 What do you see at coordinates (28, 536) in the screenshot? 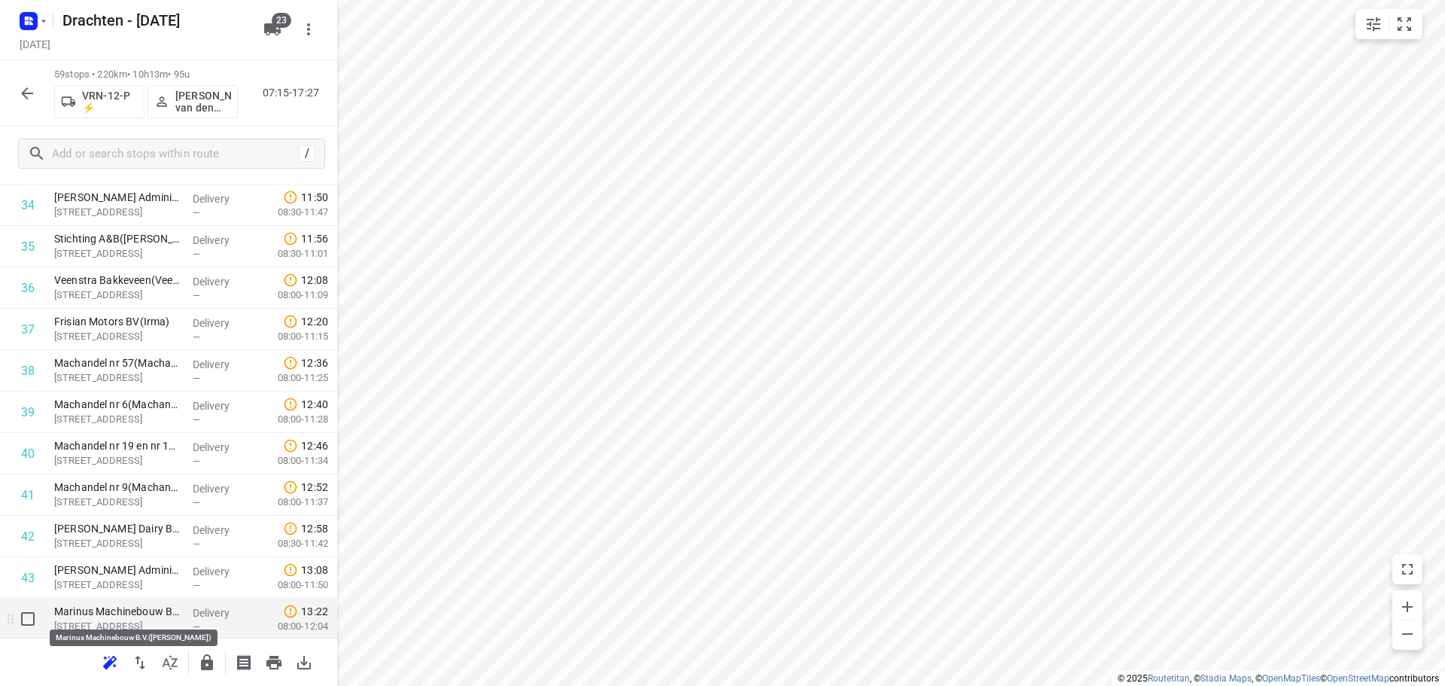
I see `div: 42` at bounding box center [28, 536].